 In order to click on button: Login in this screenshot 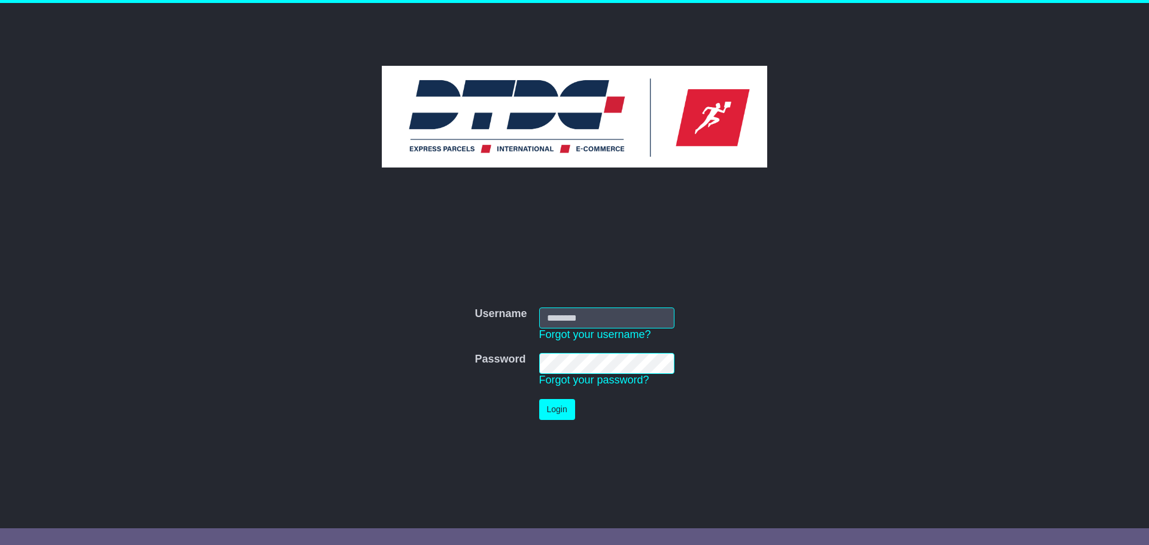, I will do `click(557, 409)`.